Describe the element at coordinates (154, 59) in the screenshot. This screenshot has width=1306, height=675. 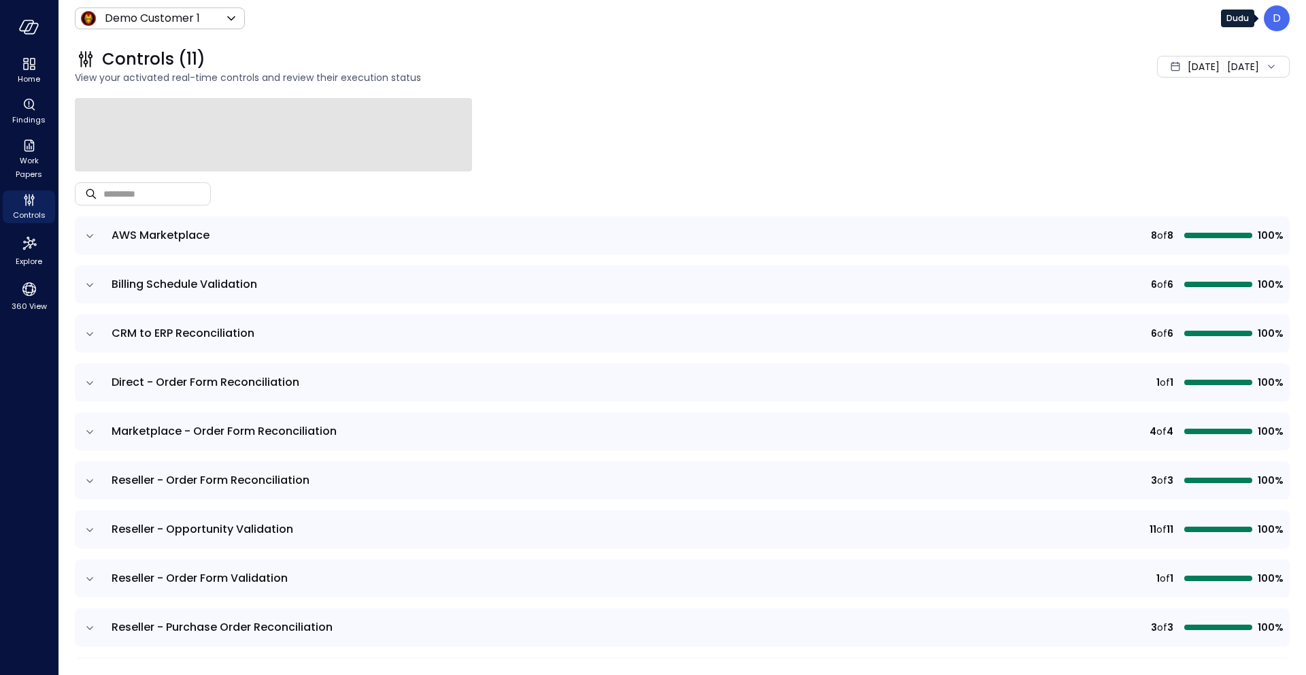
I see `span: Controls (11)` at that location.